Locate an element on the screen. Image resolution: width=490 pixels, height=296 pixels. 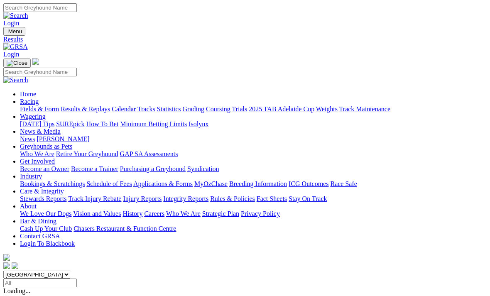
a: Chasers Restaurant & Function Centre is located at coordinates (125, 229).